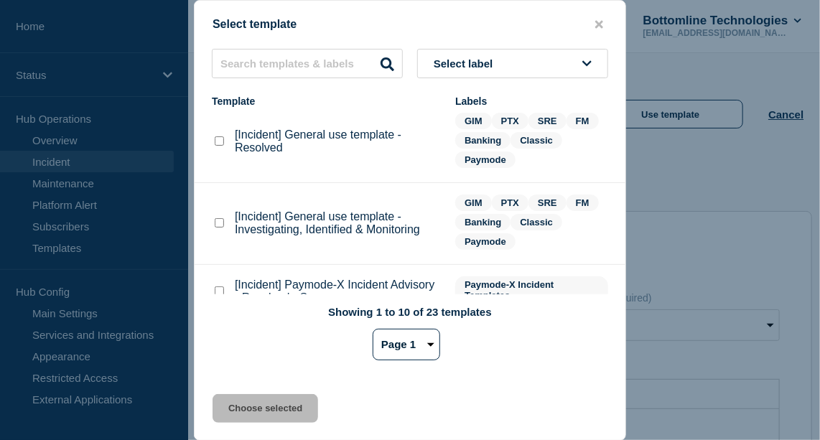  I want to click on span: Select label, so click(466, 63).